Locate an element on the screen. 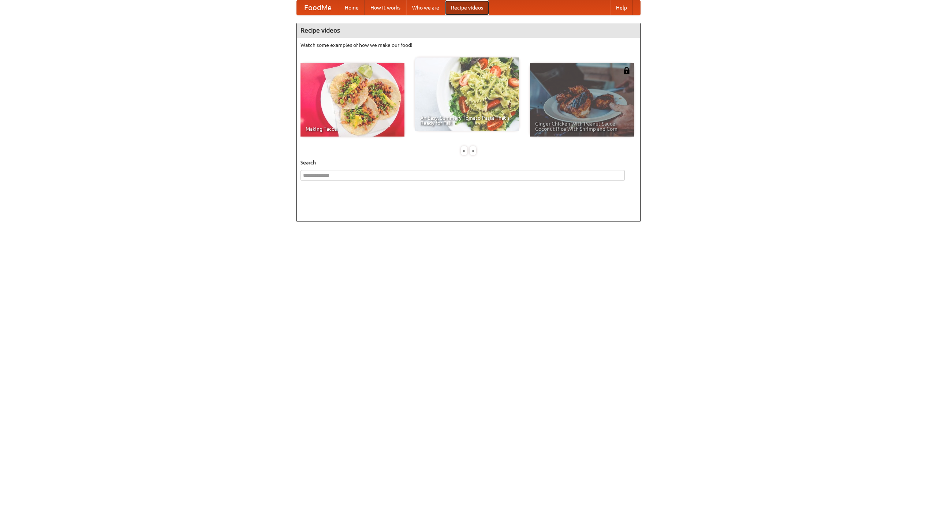 The height and width of the screenshot is (518, 937). a: Who we are is located at coordinates (426, 8).